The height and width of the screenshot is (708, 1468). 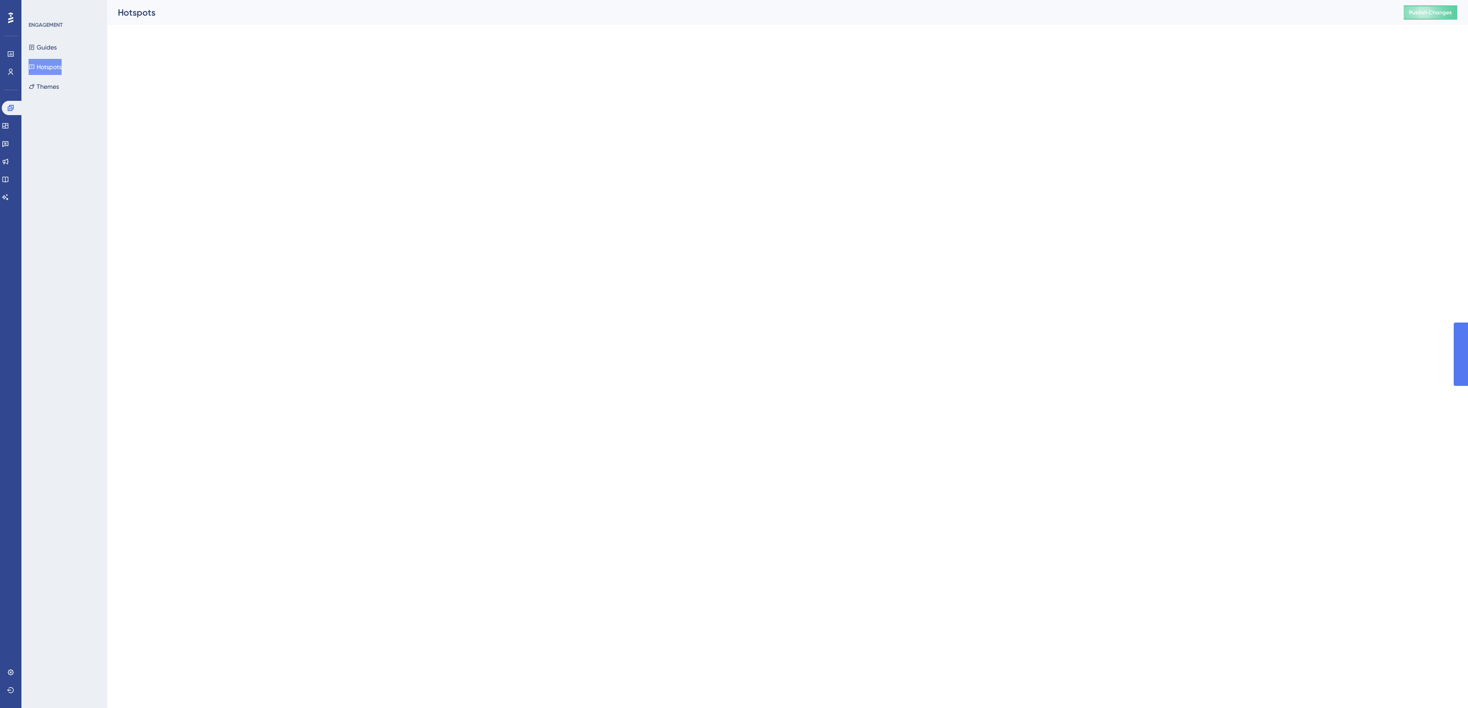 I want to click on button: Publish Changes, so click(x=1430, y=12).